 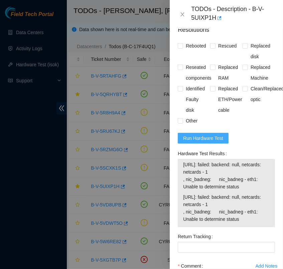 I want to click on span: Replaced ETH/Power cable, so click(x=231, y=99).